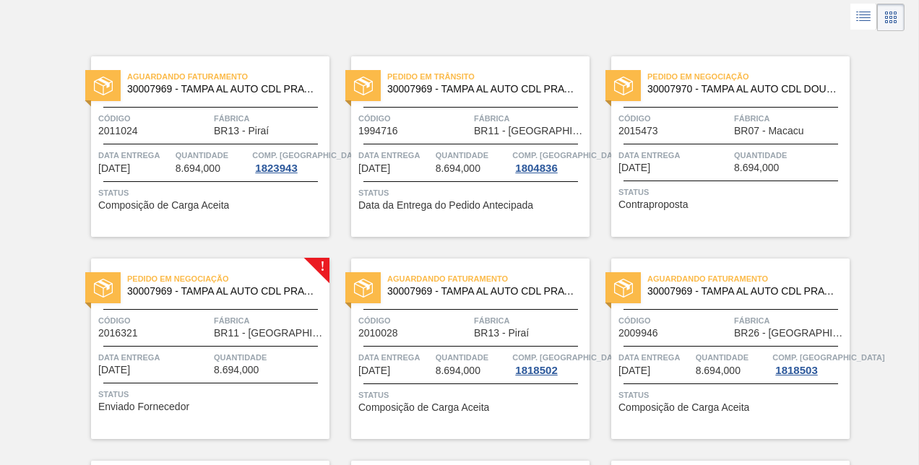 Image resolution: width=919 pixels, height=465 pixels. I want to click on div: 1818503, so click(796, 371).